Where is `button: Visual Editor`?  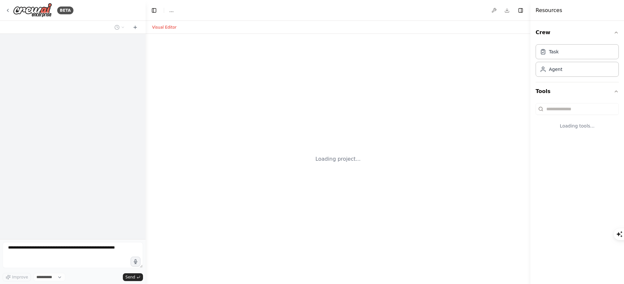 button: Visual Editor is located at coordinates (164, 27).